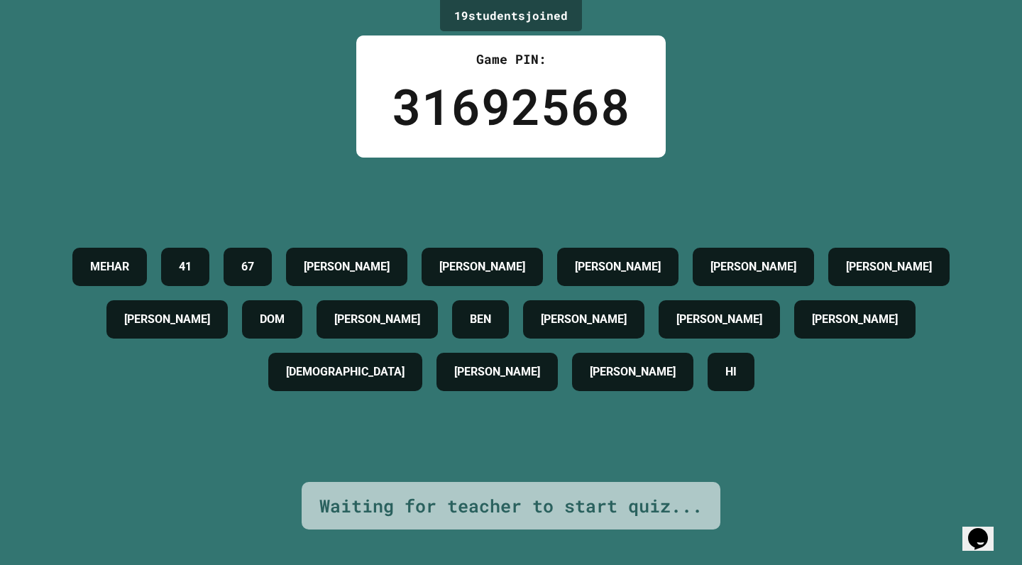 This screenshot has height=565, width=1022. Describe the element at coordinates (185, 267) in the screenshot. I see `h4: 41` at that location.